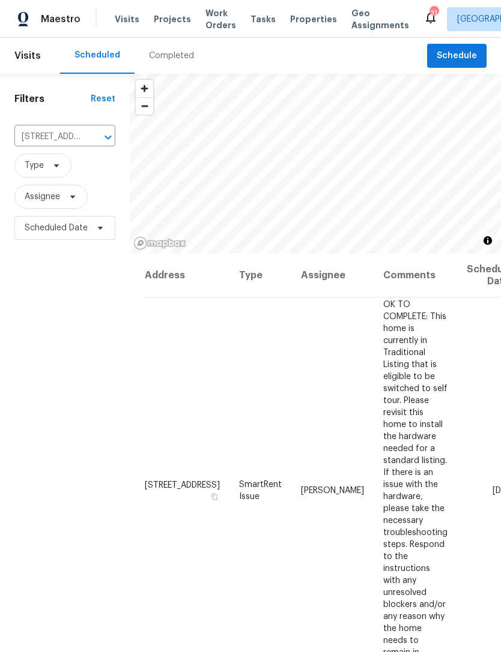 The image size is (501, 652). I want to click on span: Projects, so click(172, 19).